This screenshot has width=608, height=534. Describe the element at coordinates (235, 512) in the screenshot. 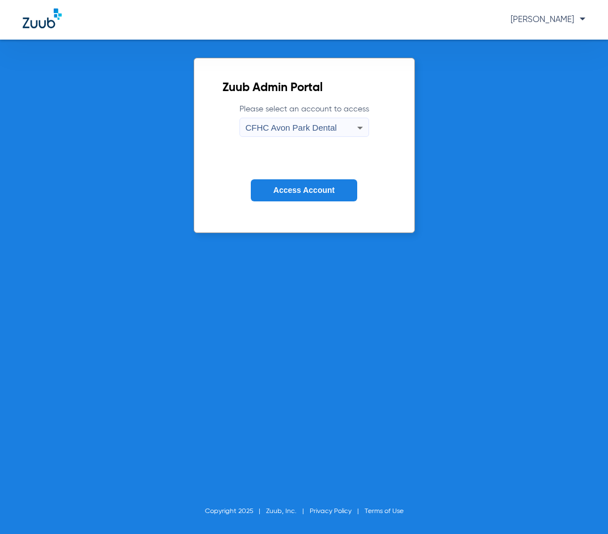

I see `li: Copyright 2025` at that location.